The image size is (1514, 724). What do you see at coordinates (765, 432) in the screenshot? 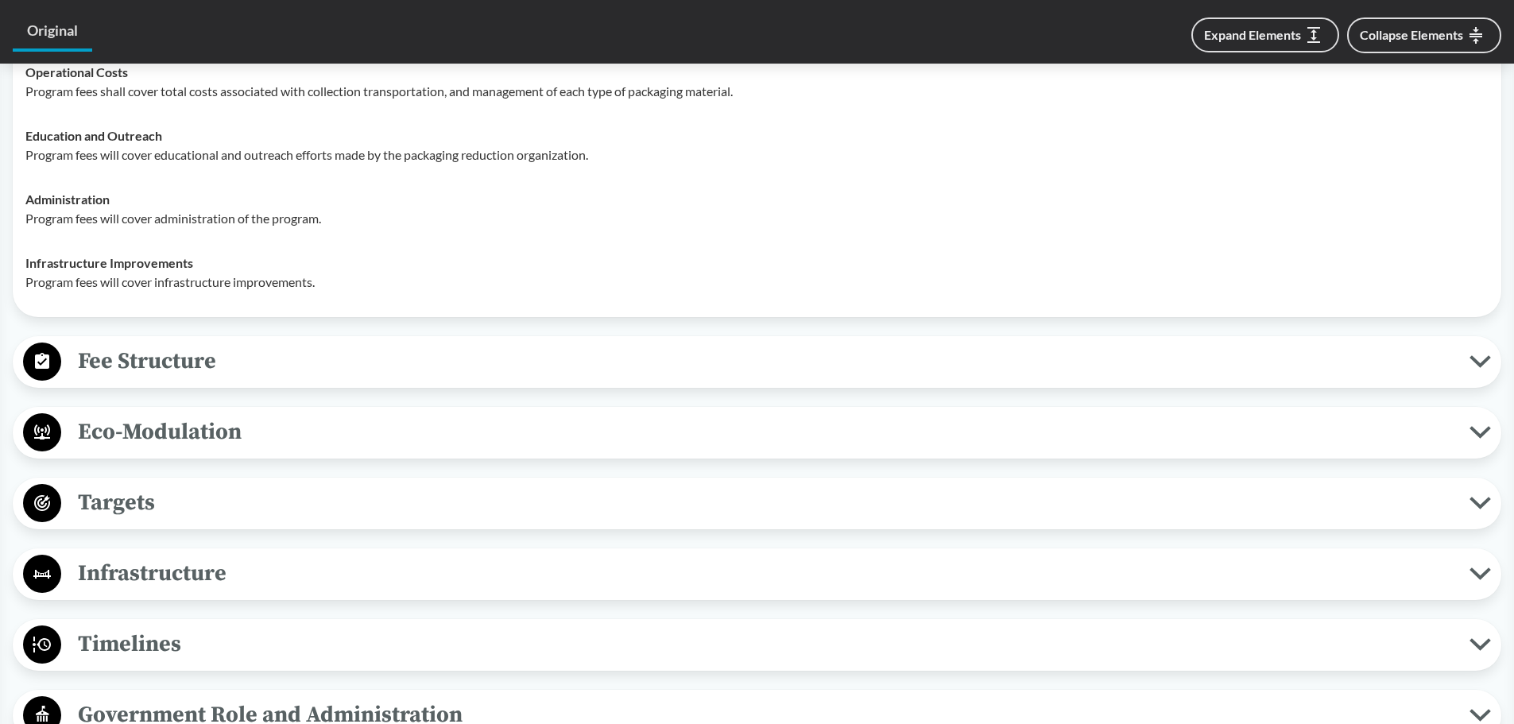
I see `span: Eco-Modulation` at bounding box center [765, 432].